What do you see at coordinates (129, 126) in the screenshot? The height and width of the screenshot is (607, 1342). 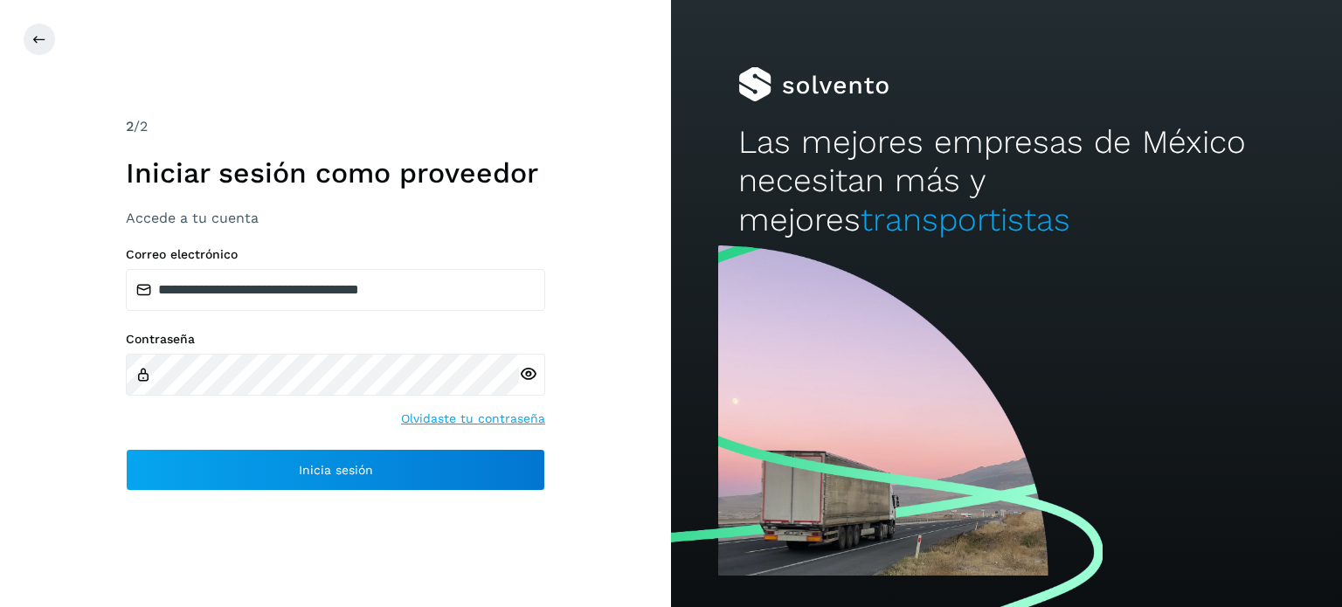 I see `span: 2` at bounding box center [129, 126].